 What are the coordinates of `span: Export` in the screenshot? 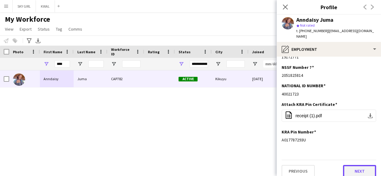 It's located at (25, 29).